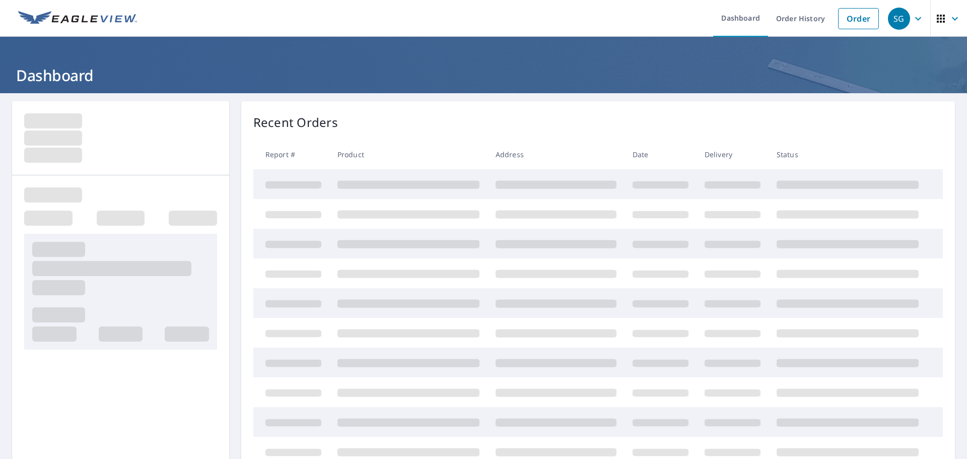  I want to click on th: Product, so click(409, 154).